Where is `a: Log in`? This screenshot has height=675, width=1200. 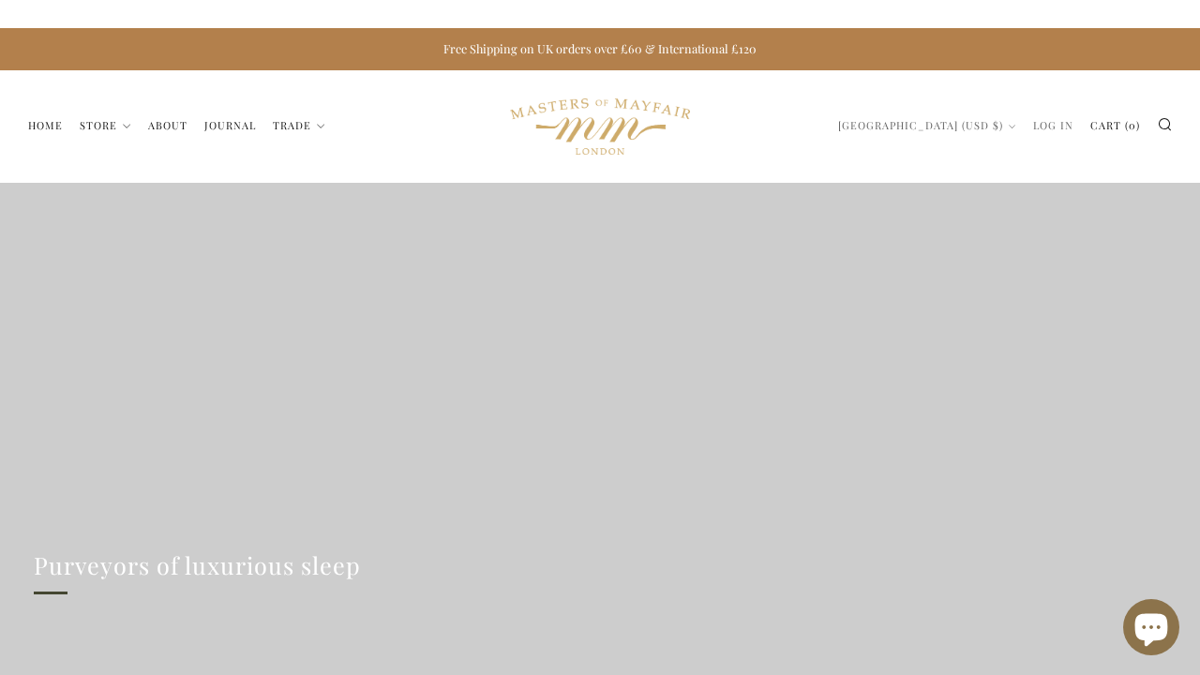 a: Log in is located at coordinates (1052, 126).